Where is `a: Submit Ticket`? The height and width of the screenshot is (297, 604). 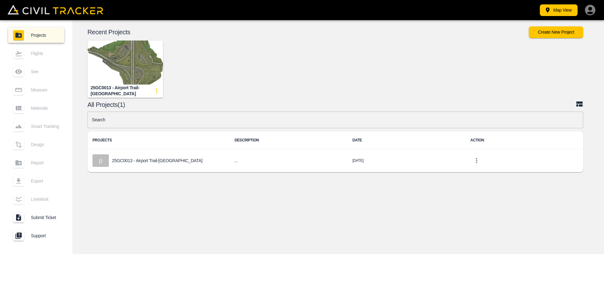 a: Submit Ticket is located at coordinates (36, 218).